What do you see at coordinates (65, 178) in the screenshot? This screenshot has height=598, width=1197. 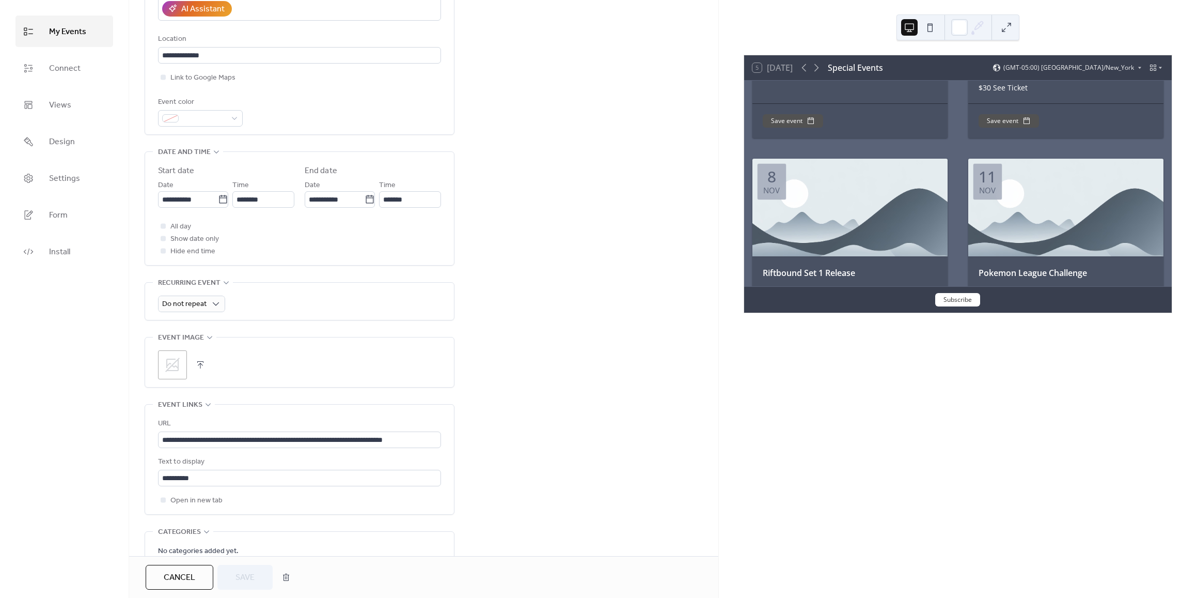 I see `span: Settings` at bounding box center [65, 178].